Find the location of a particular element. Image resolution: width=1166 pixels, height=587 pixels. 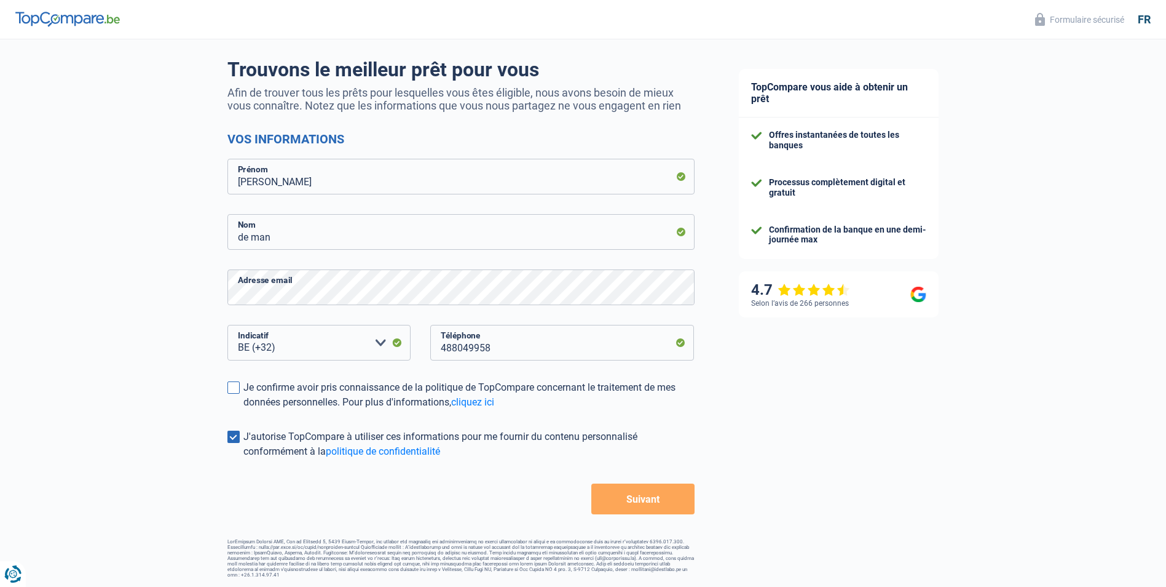

input: 401020304 is located at coordinates (563, 342).